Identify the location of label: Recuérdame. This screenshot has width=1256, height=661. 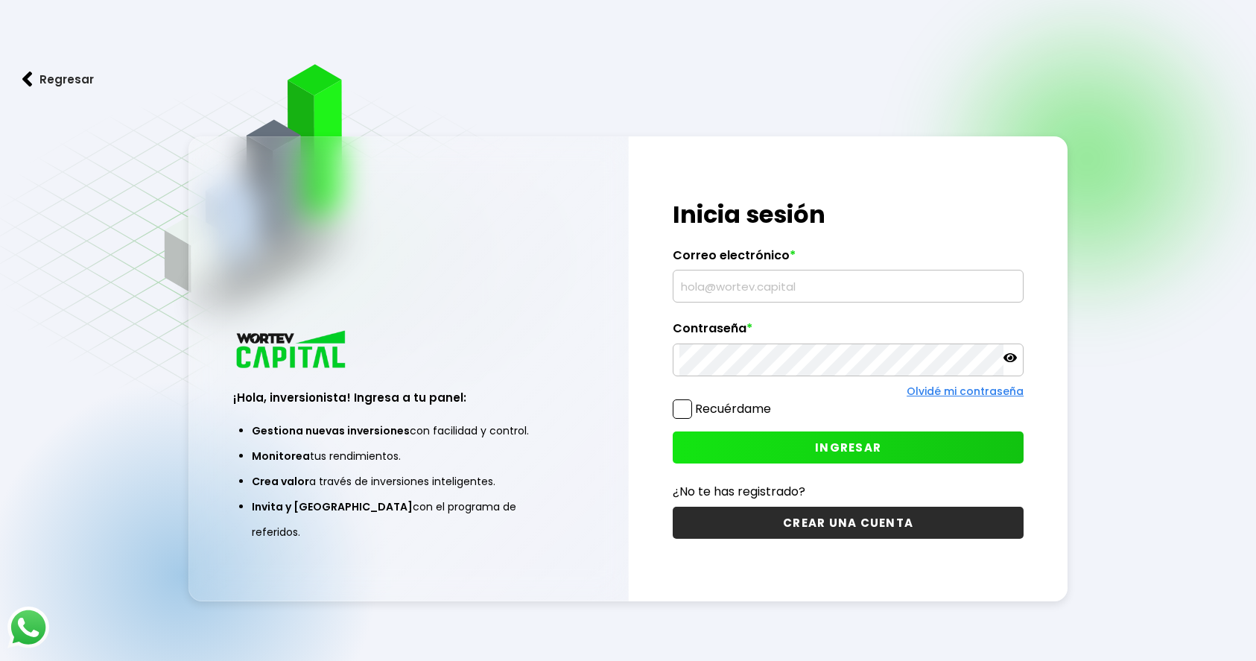
(733, 408).